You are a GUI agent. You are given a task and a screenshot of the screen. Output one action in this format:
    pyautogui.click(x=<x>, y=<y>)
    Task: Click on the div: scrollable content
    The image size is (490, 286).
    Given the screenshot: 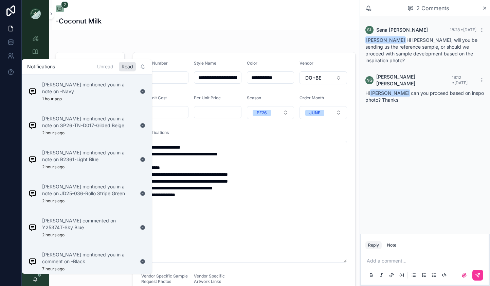 What is the action you would take?
    pyautogui.click(x=35, y=88)
    